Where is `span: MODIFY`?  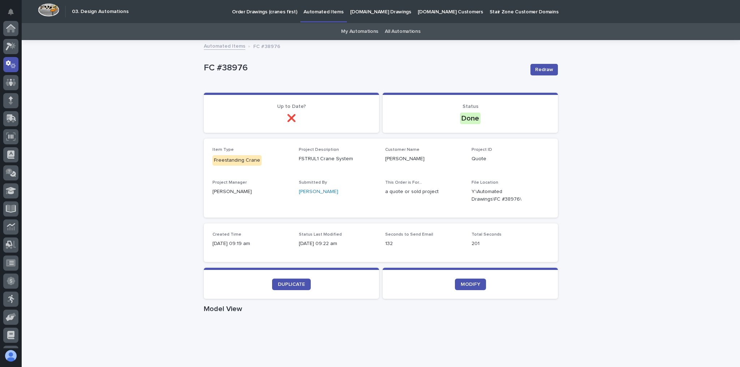
span: MODIFY is located at coordinates (470, 285).